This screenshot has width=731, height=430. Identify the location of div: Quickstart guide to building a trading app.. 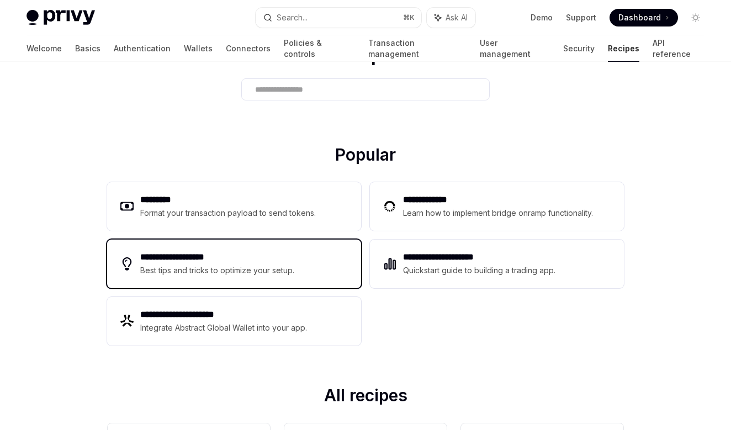
(479, 270).